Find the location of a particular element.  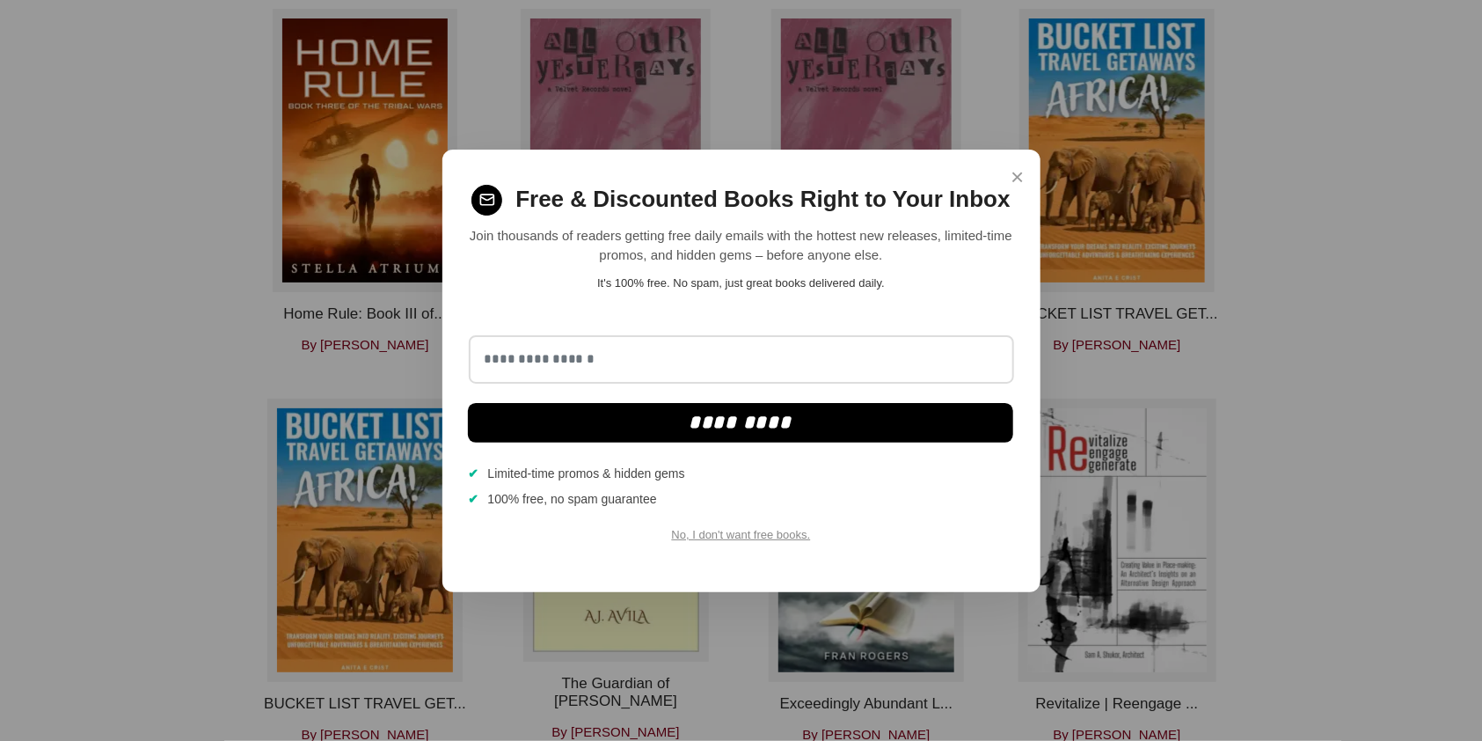

p: It's 100% free. No spam, just great books delivered daily. is located at coordinates (741, 283).